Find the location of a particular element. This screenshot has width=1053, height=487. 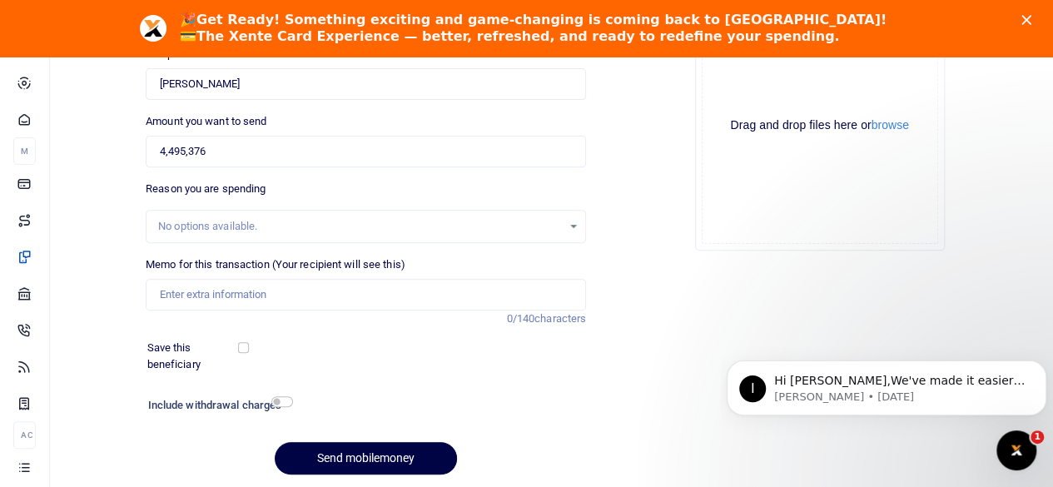

img: Profile image for Aceng is located at coordinates (153, 28).